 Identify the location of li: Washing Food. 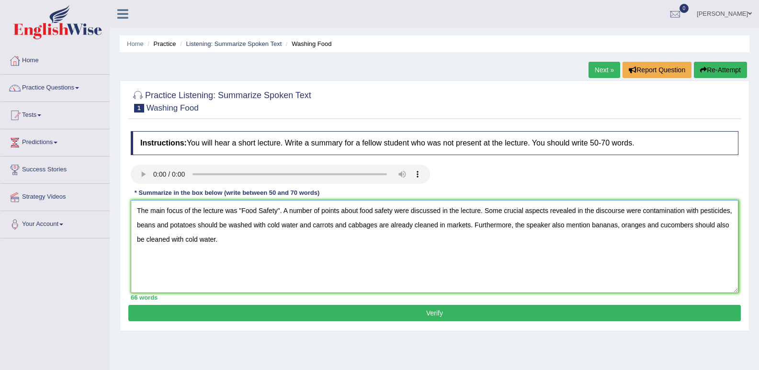
(308, 44).